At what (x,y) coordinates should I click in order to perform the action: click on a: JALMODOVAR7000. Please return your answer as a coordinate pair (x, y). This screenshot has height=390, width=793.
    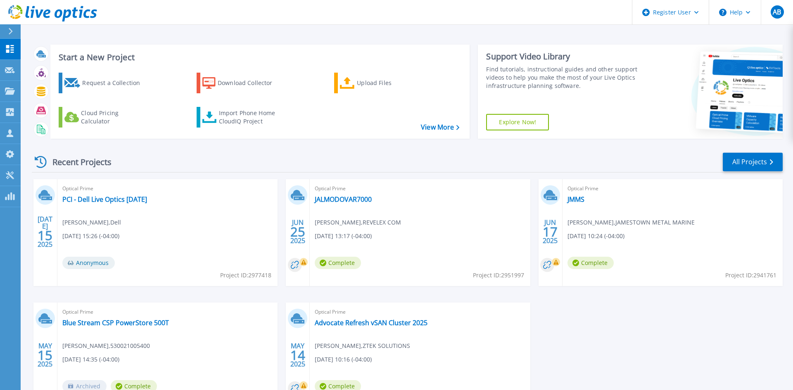
    Looking at the image, I should click on (343, 199).